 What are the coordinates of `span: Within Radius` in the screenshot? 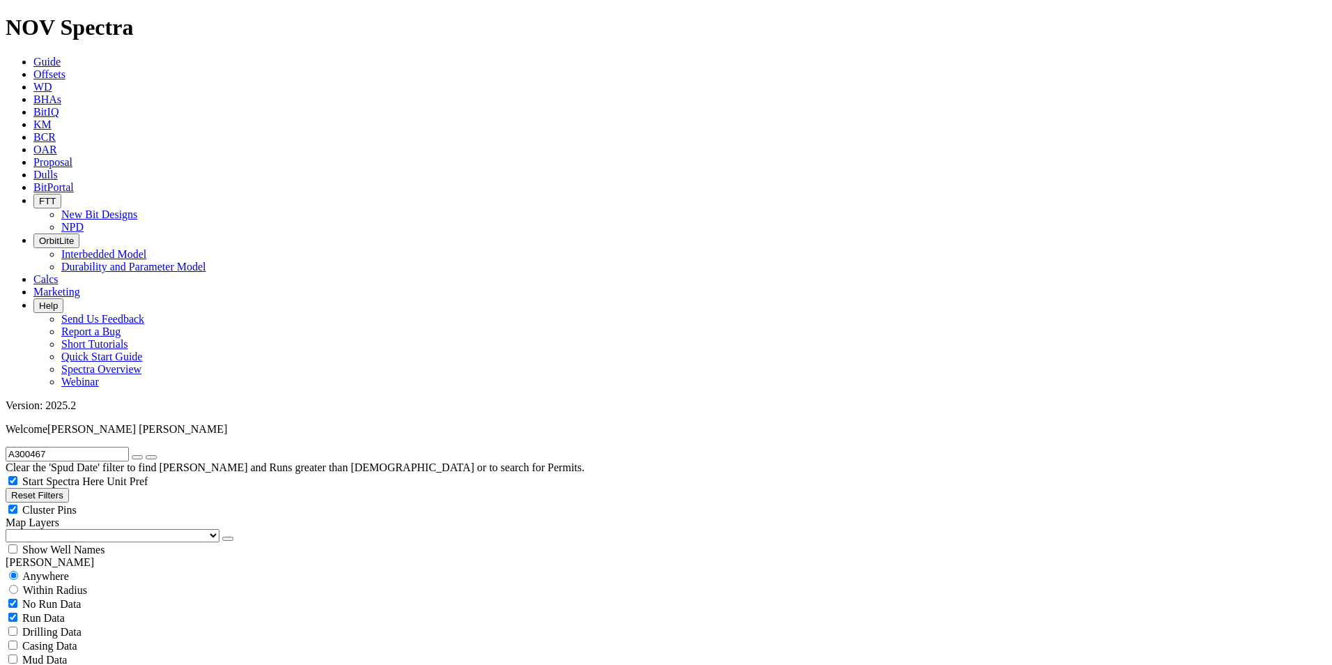 It's located at (55, 589).